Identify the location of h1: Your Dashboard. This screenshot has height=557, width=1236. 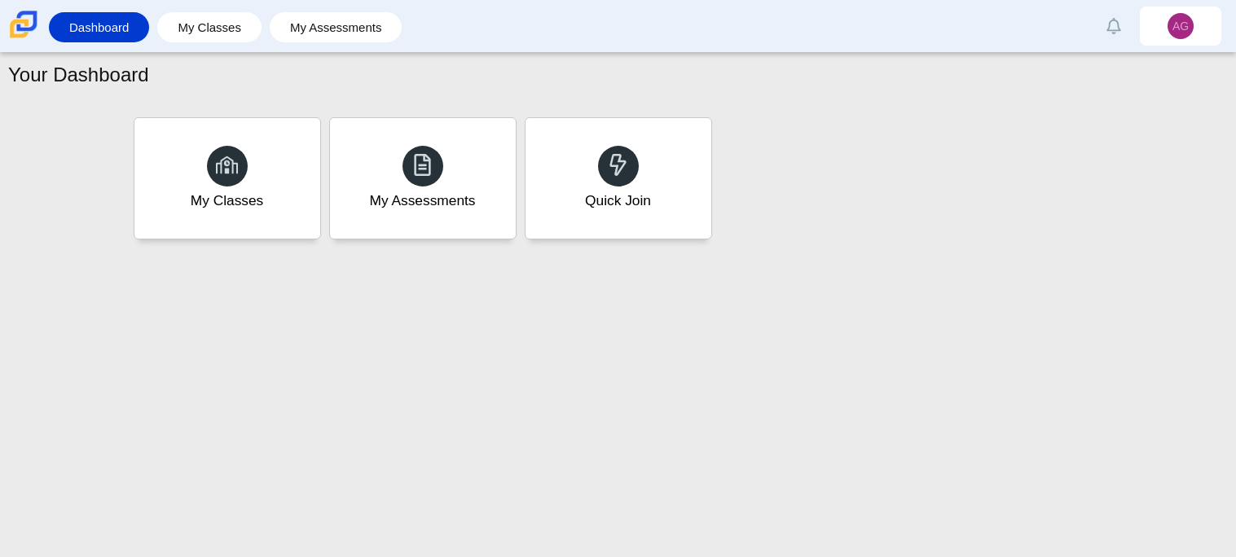
(78, 75).